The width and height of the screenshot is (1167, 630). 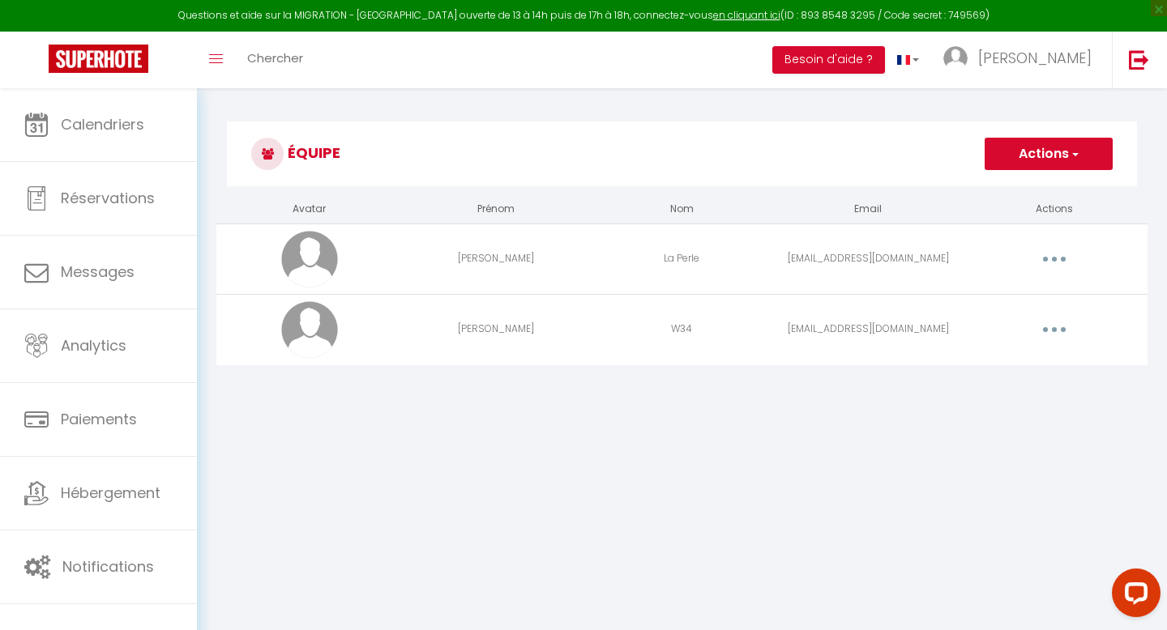 I want to click on img: logout, so click(x=1138, y=59).